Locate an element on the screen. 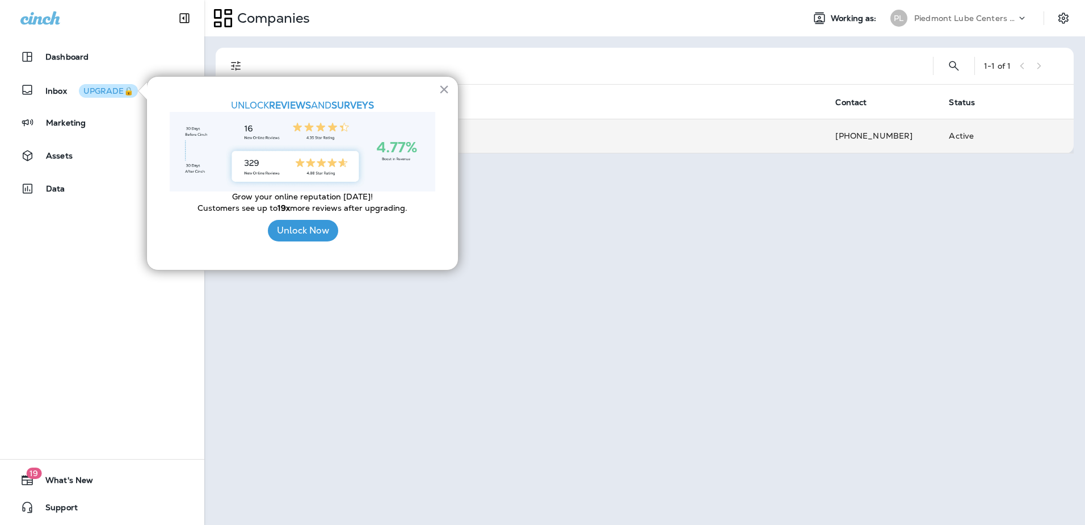  p: Assets is located at coordinates (59, 156).